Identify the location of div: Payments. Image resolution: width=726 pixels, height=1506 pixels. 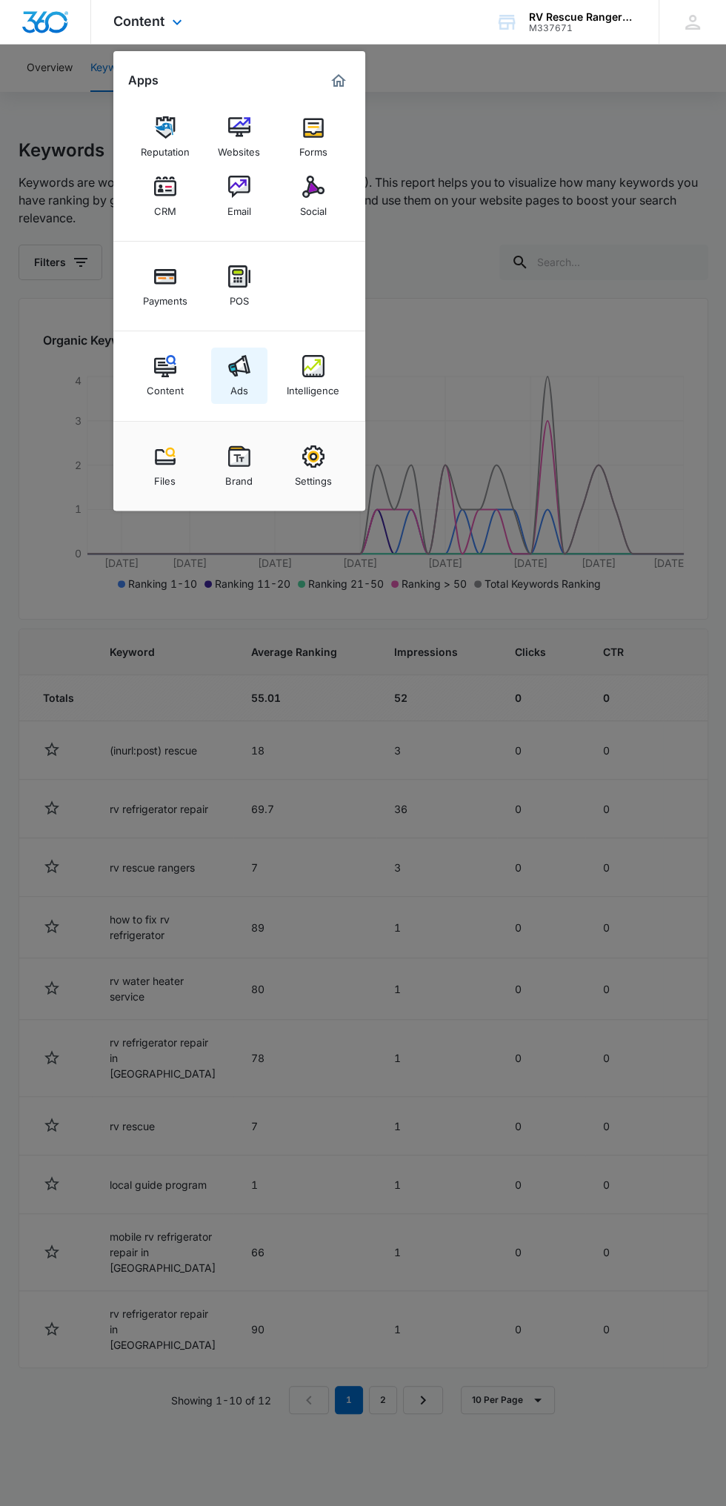
(165, 297).